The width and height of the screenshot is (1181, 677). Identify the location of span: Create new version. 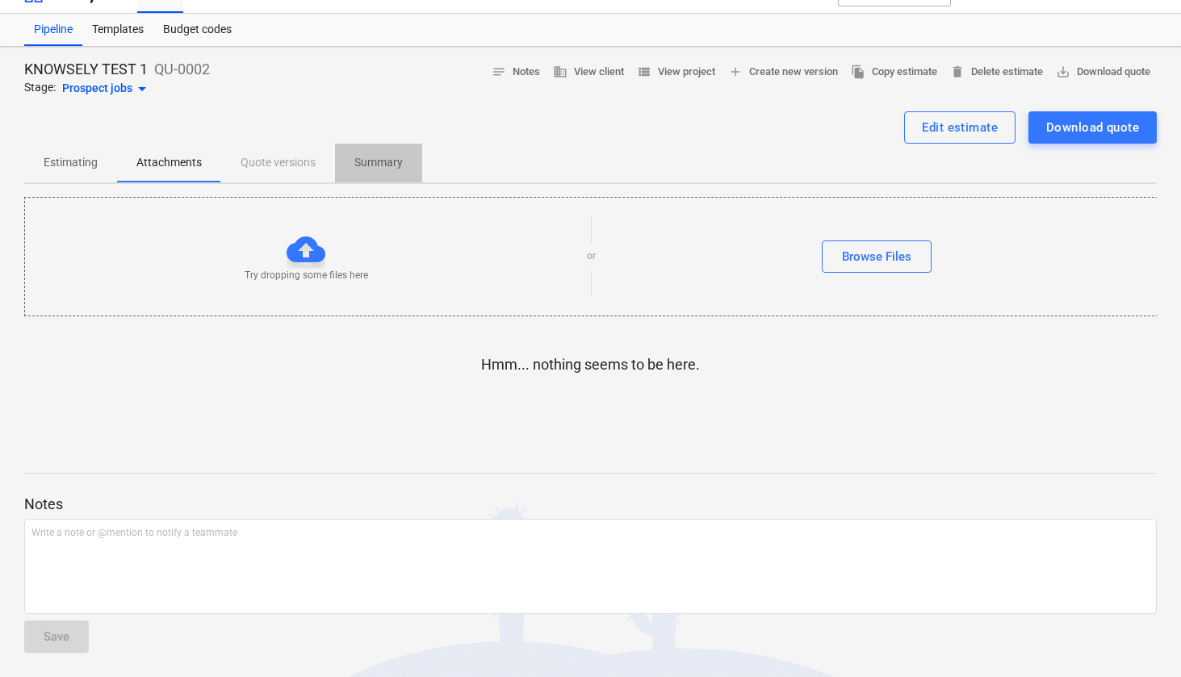
(783, 72).